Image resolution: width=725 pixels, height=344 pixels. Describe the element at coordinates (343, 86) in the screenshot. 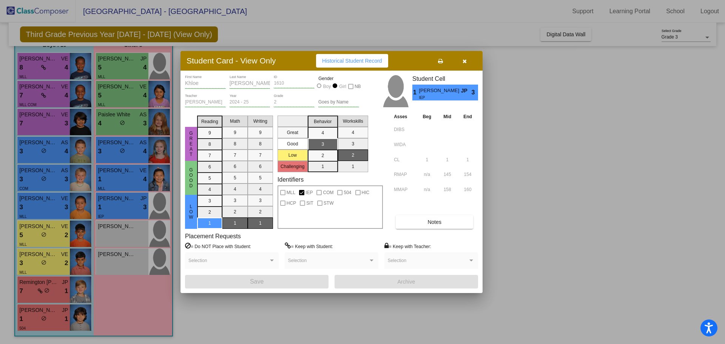

I see `div: Girl` at that location.